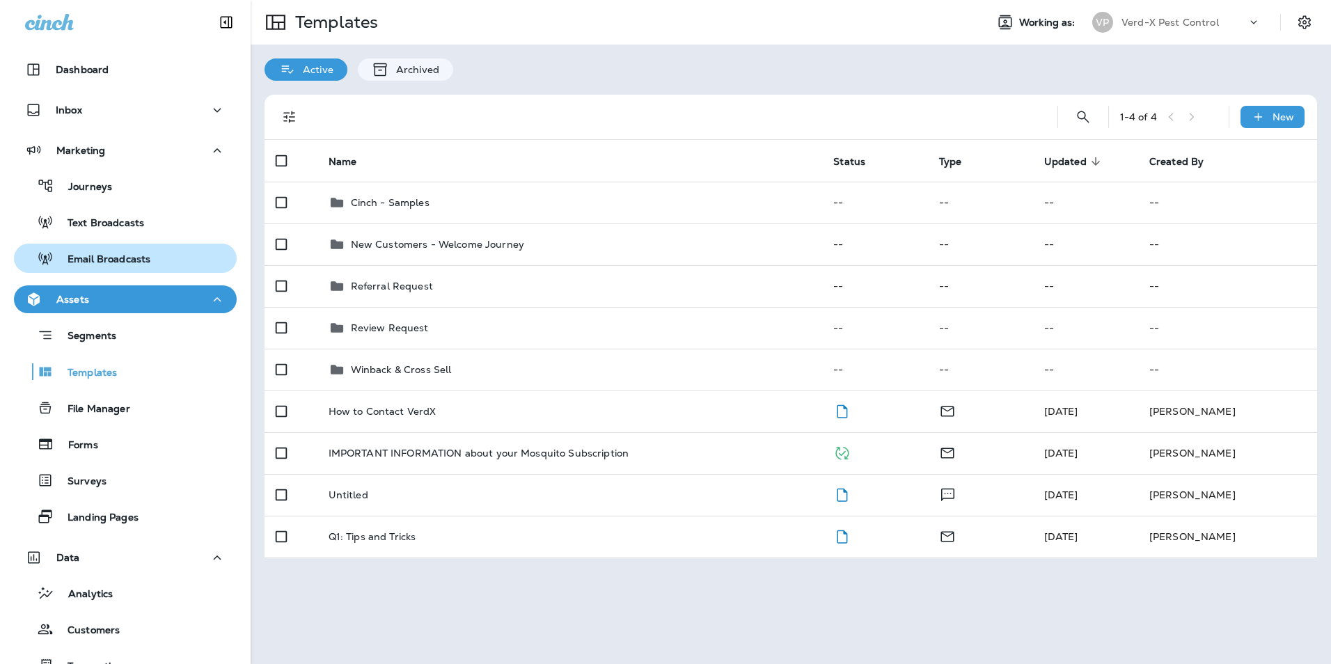  What do you see at coordinates (125, 186) in the screenshot?
I see `button: Journeys` at bounding box center [125, 186].